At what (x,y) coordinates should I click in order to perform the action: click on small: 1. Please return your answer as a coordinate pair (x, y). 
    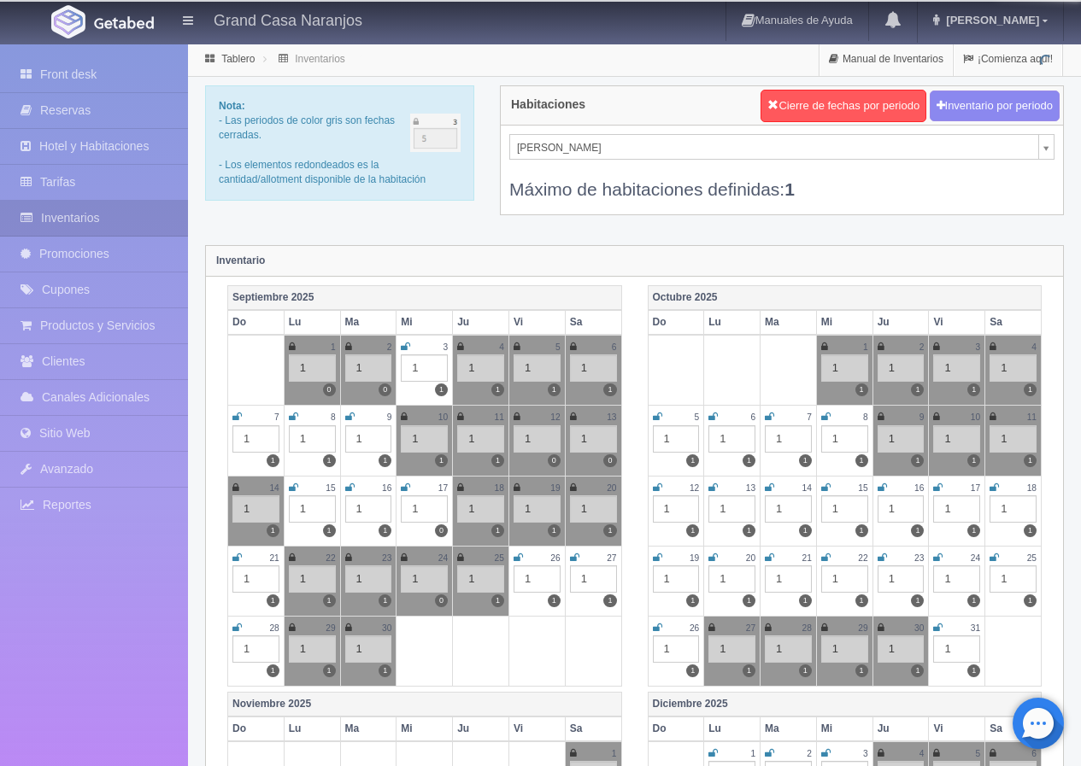
    Looking at the image, I should click on (865, 347).